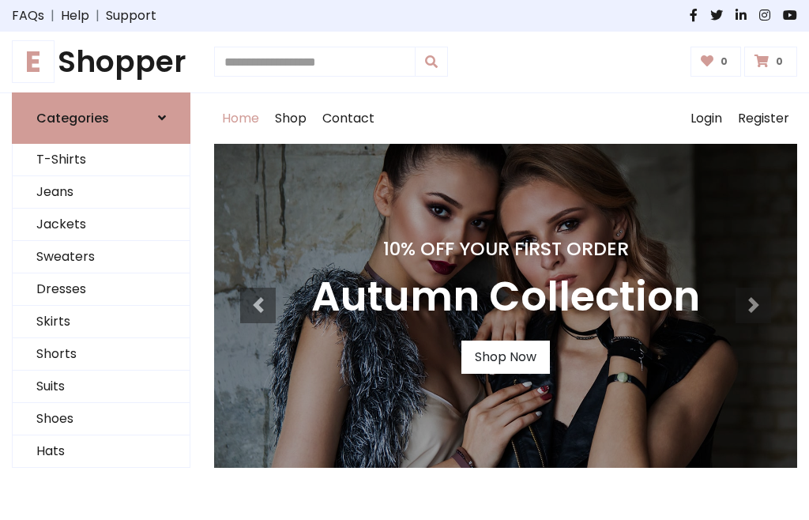 The image size is (809, 520). What do you see at coordinates (706, 118) in the screenshot?
I see `a: Login` at bounding box center [706, 118].